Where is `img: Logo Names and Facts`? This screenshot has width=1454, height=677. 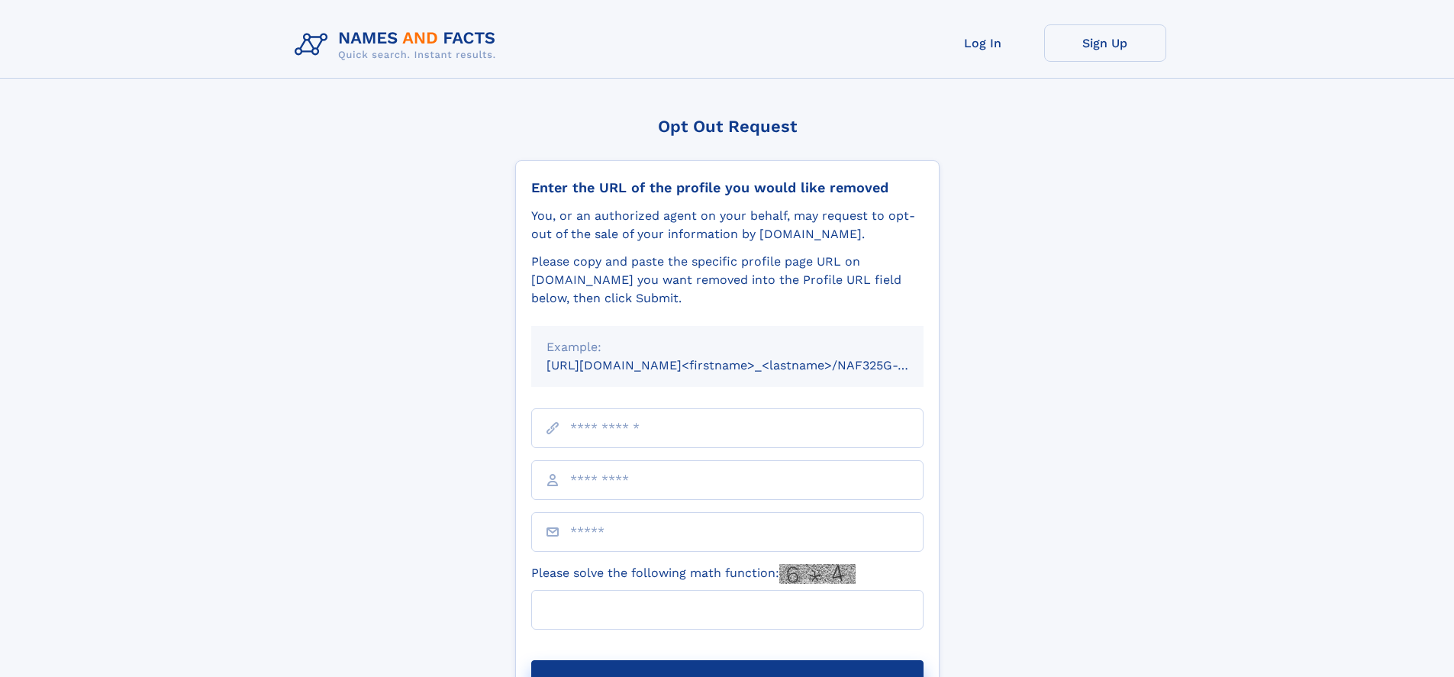
img: Logo Names and Facts is located at coordinates (398, 45).